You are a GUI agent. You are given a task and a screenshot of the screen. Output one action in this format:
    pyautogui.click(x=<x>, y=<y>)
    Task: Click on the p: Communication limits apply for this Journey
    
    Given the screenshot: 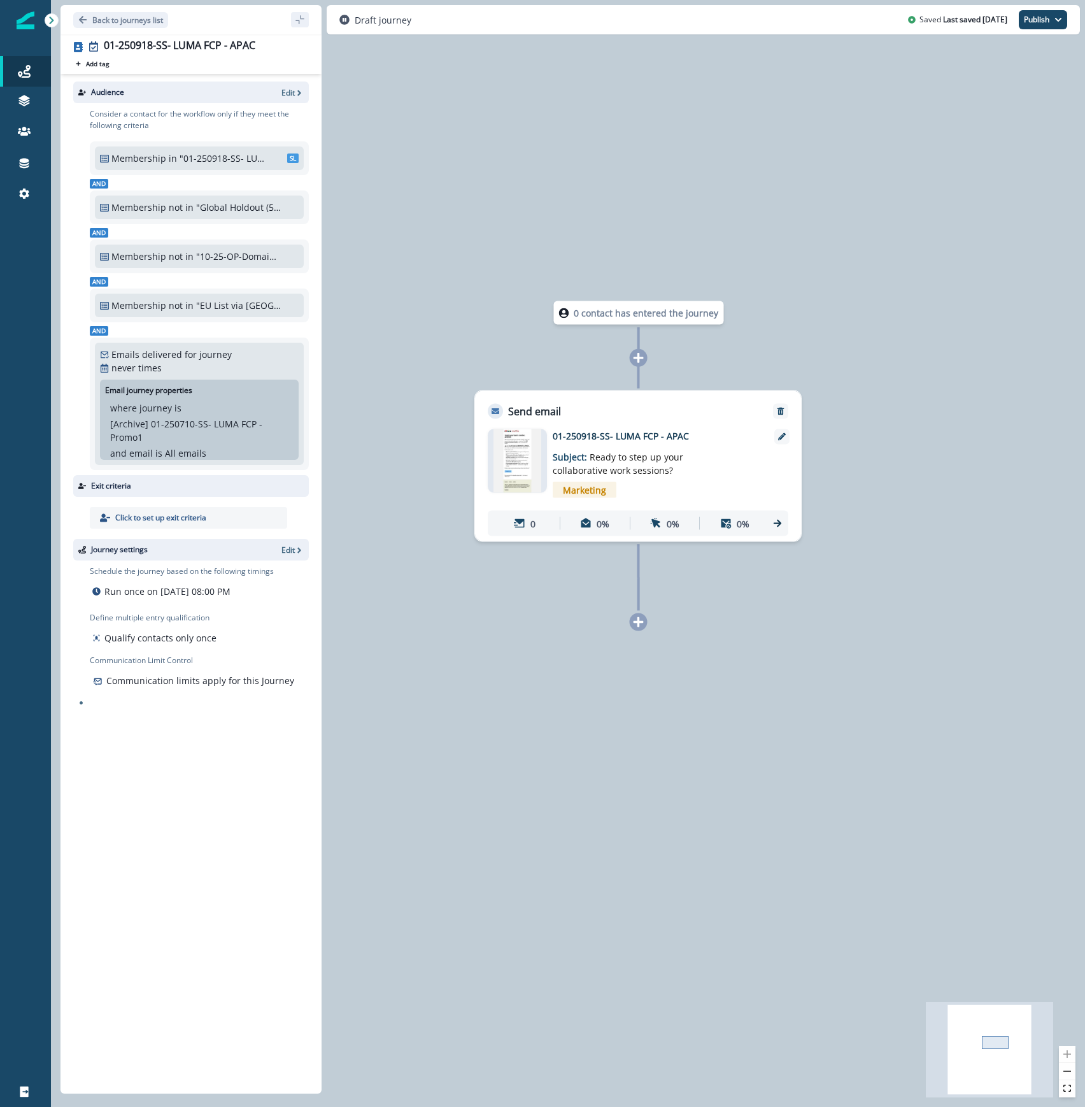 What is the action you would take?
    pyautogui.click(x=200, y=680)
    